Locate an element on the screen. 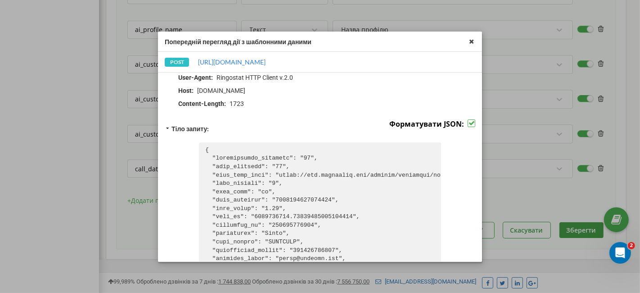 This screenshot has width=640, height=293. div: Content-Length : is located at coordinates (202, 104).